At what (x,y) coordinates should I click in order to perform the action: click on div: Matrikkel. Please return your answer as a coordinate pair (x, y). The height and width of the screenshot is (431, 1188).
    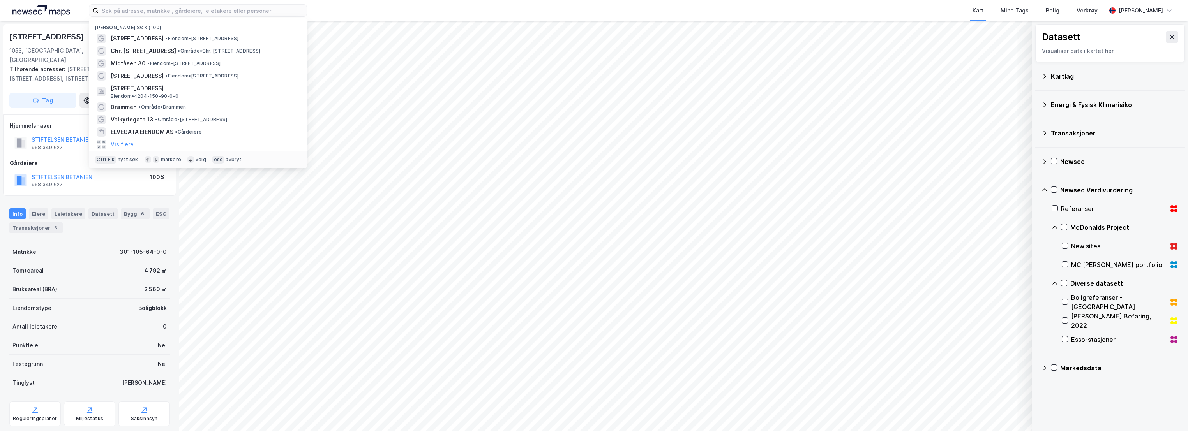
    Looking at the image, I should click on (25, 252).